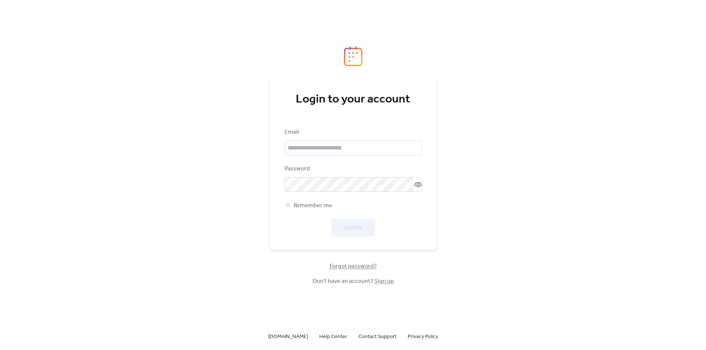 This screenshot has width=706, height=350. I want to click on span: Remember me, so click(313, 206).